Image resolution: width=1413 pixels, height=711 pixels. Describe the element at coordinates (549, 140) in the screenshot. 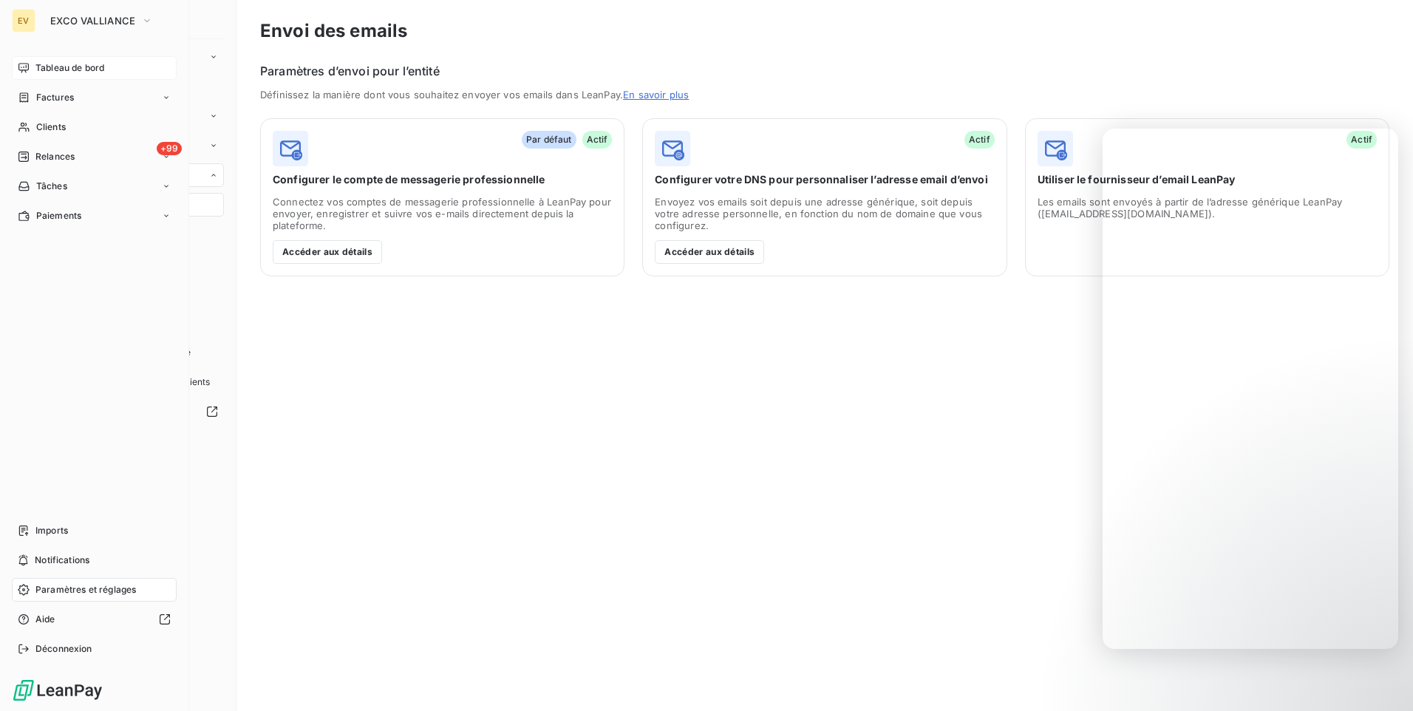

I see `span: Par défaut` at that location.